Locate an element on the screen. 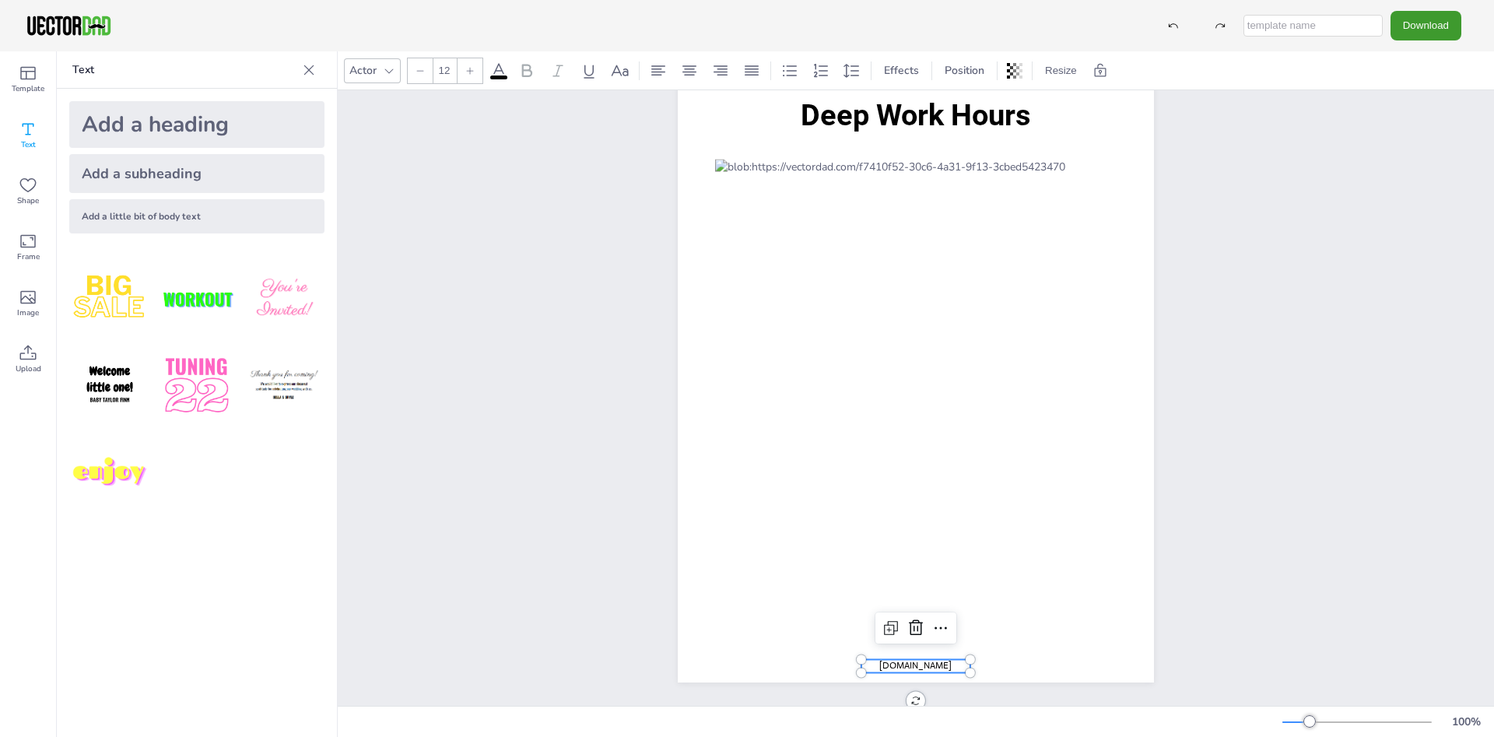 This screenshot has height=737, width=1494. img: VectorDad-1.png is located at coordinates (68, 26).